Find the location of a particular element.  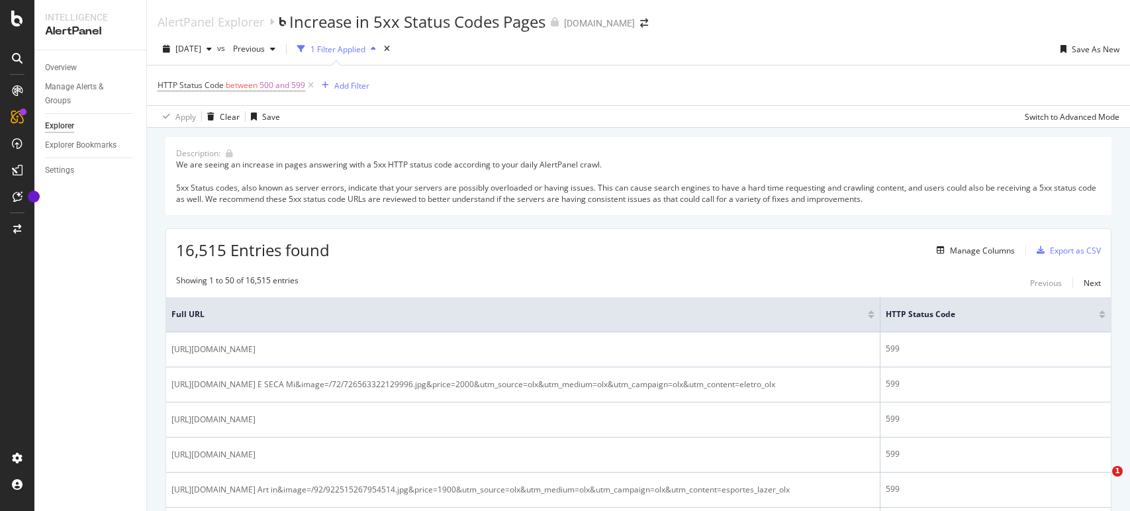

a: AlertPanel Explorer is located at coordinates (211, 22).